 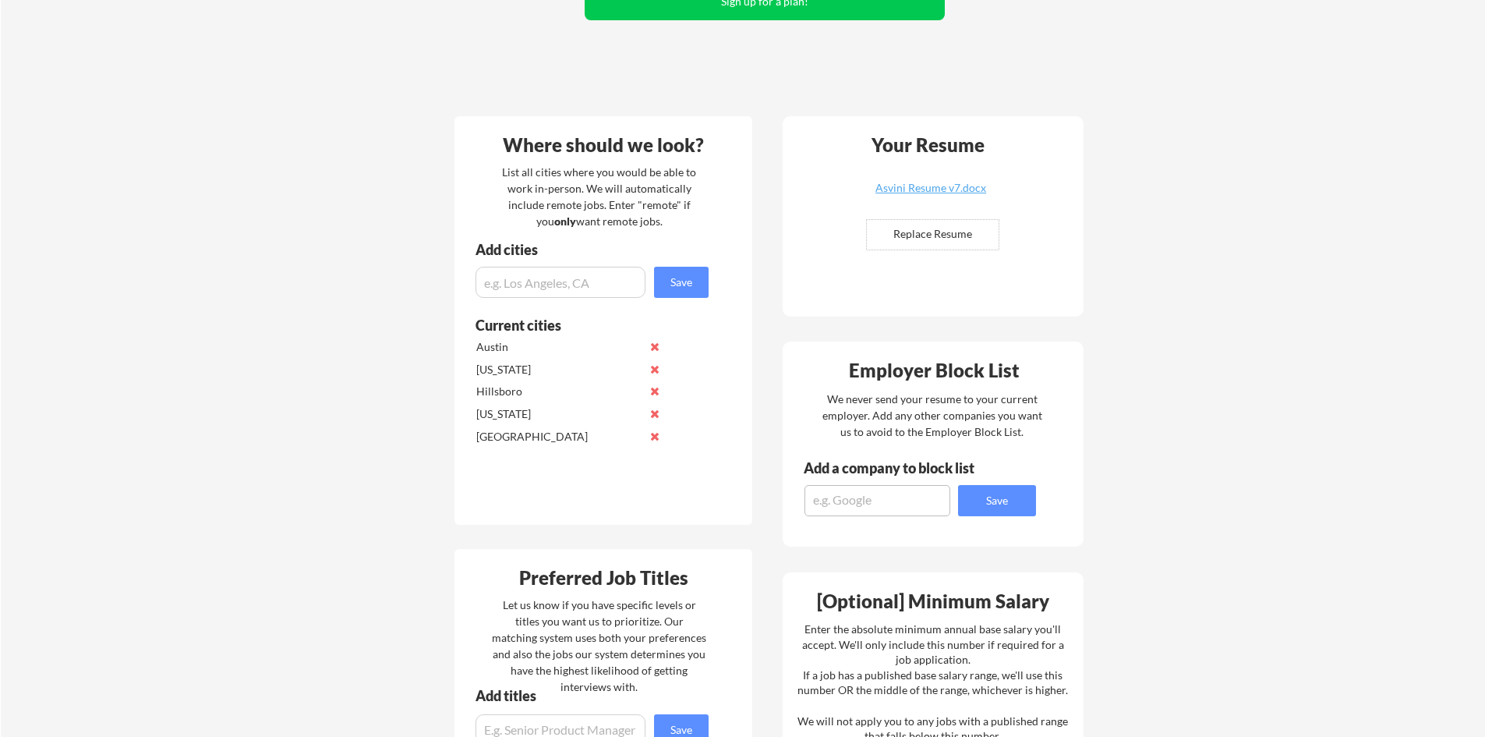 What do you see at coordinates (586, 696) in the screenshot?
I see `div: Add titles` at bounding box center [586, 696].